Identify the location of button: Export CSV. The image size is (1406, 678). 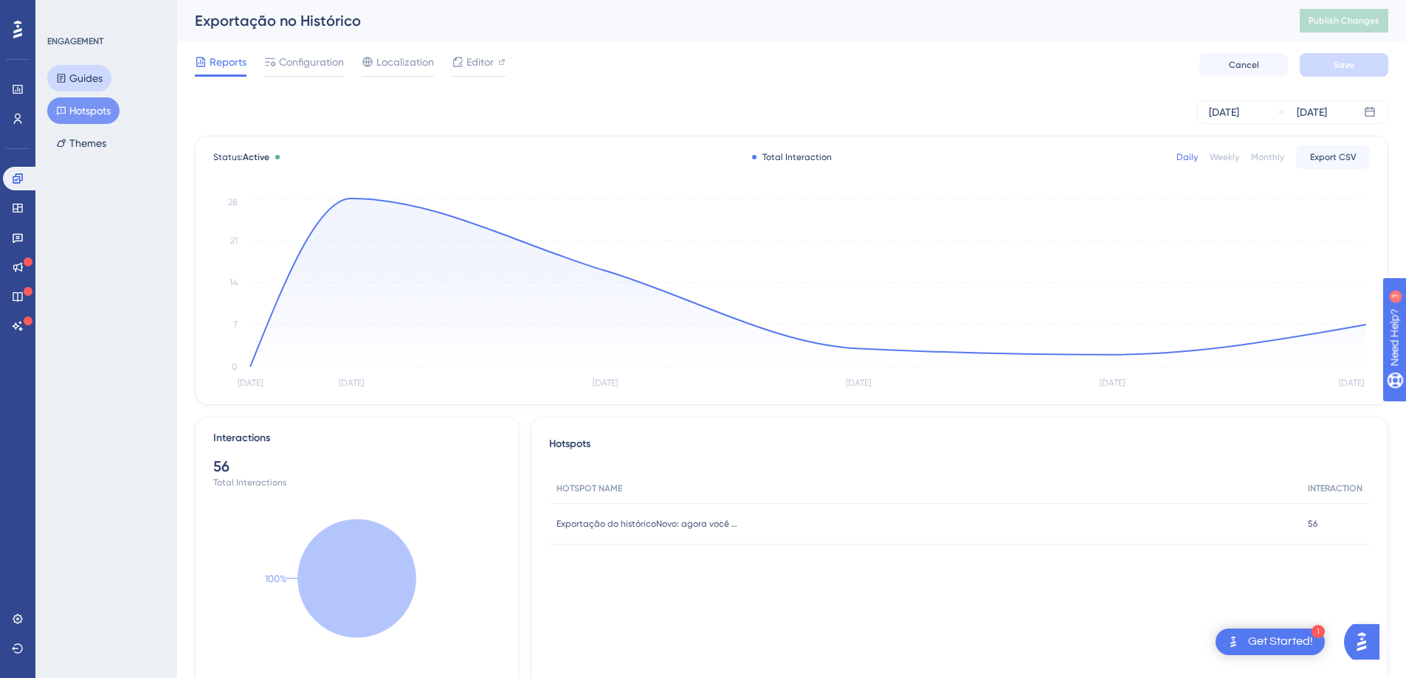
(1333, 157).